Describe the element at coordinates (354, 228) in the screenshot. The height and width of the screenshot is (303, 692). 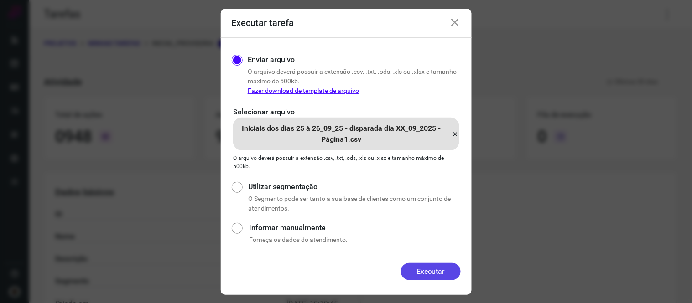
I see `label: Informar manualmente` at that location.